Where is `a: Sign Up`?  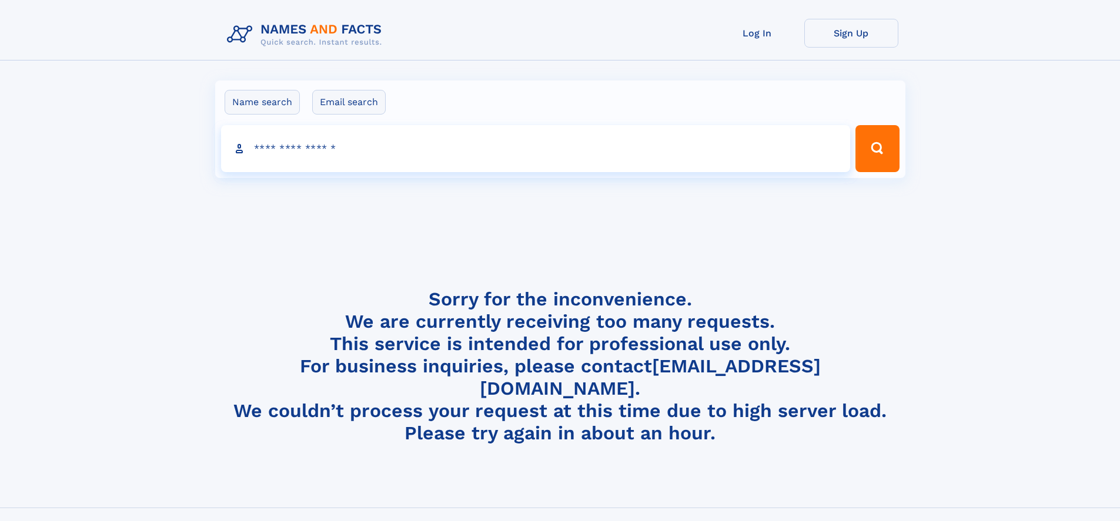
a: Sign Up is located at coordinates (851, 33).